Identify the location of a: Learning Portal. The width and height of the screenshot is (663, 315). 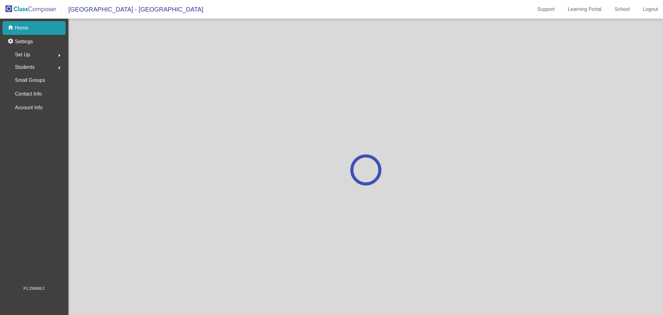
(585, 9).